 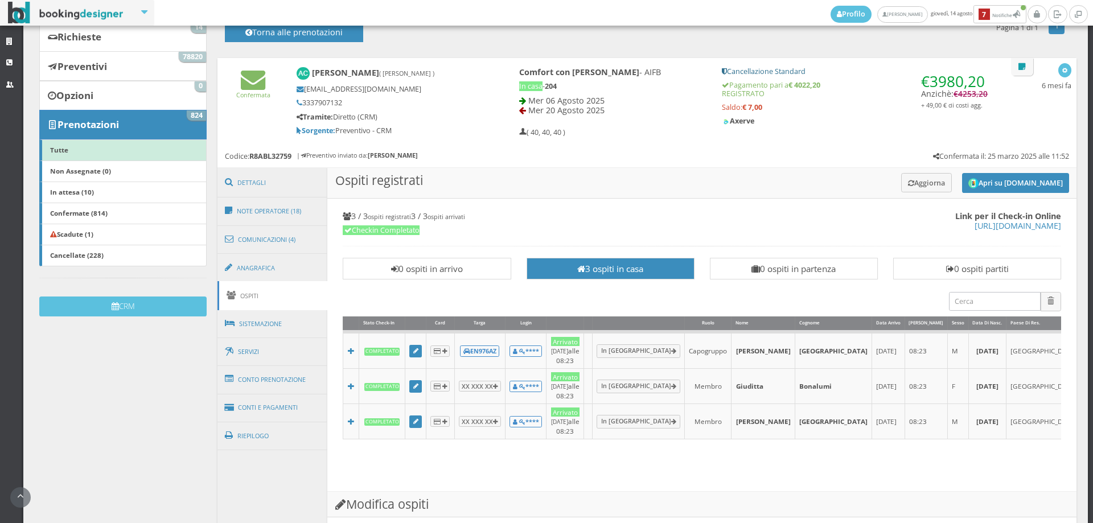 I want to click on a: Comunicazioni (4), so click(x=273, y=240).